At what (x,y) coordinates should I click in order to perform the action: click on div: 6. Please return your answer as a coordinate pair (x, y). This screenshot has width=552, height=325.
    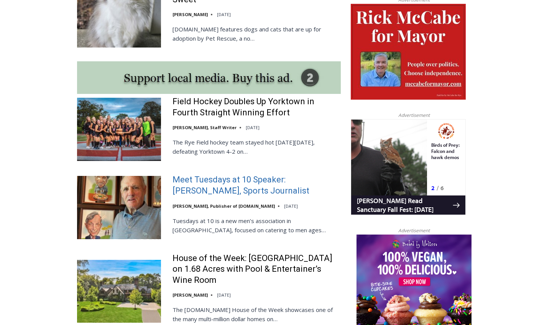
    Looking at the image, I should click on (91, 69).